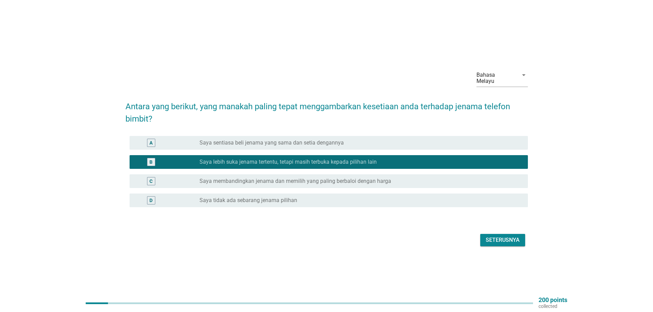 The image size is (653, 312). What do you see at coordinates (503, 240) in the screenshot?
I see `button: Seterusnya` at bounding box center [503, 240].